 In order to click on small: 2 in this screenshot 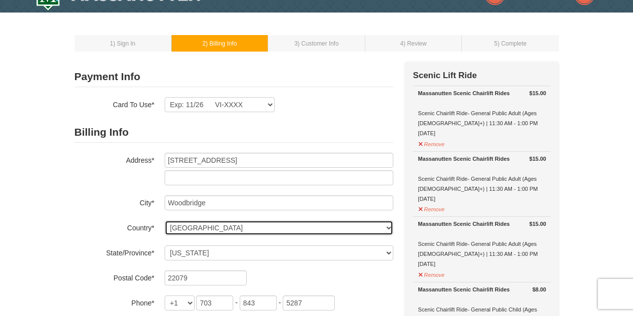, I will do `click(220, 44)`.